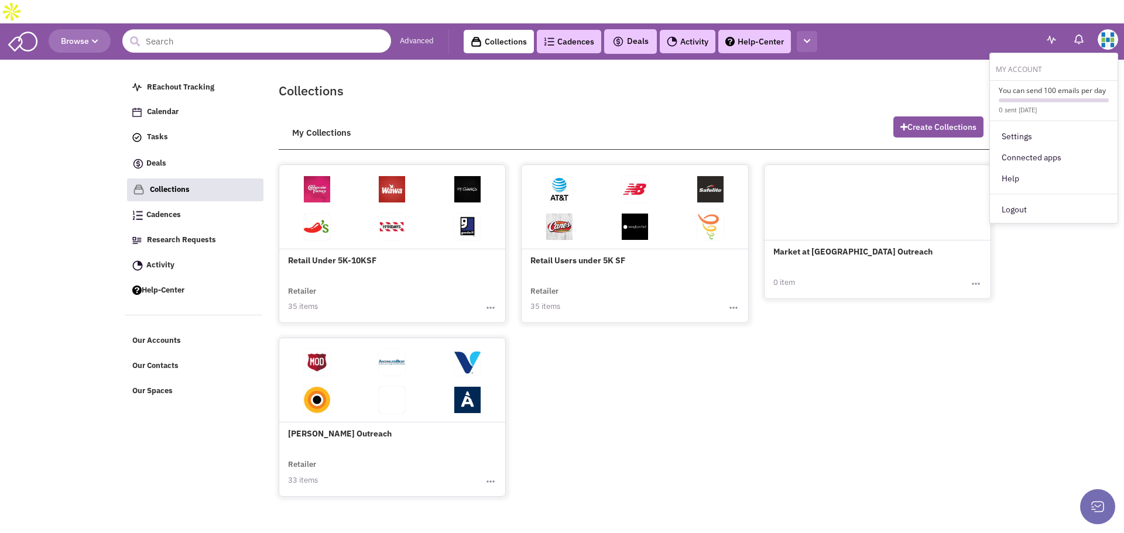 The image size is (1124, 533). Describe the element at coordinates (939, 127) in the screenshot. I see `button: Create Collections` at that location.